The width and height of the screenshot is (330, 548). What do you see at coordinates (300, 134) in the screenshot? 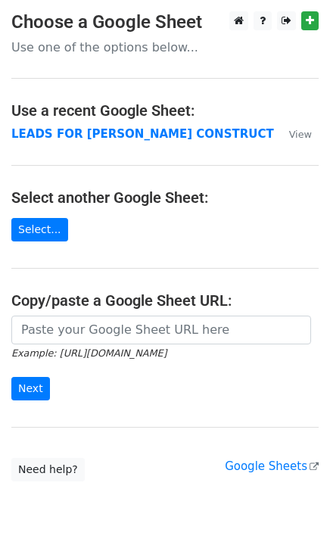
I see `small: View` at bounding box center [300, 134].